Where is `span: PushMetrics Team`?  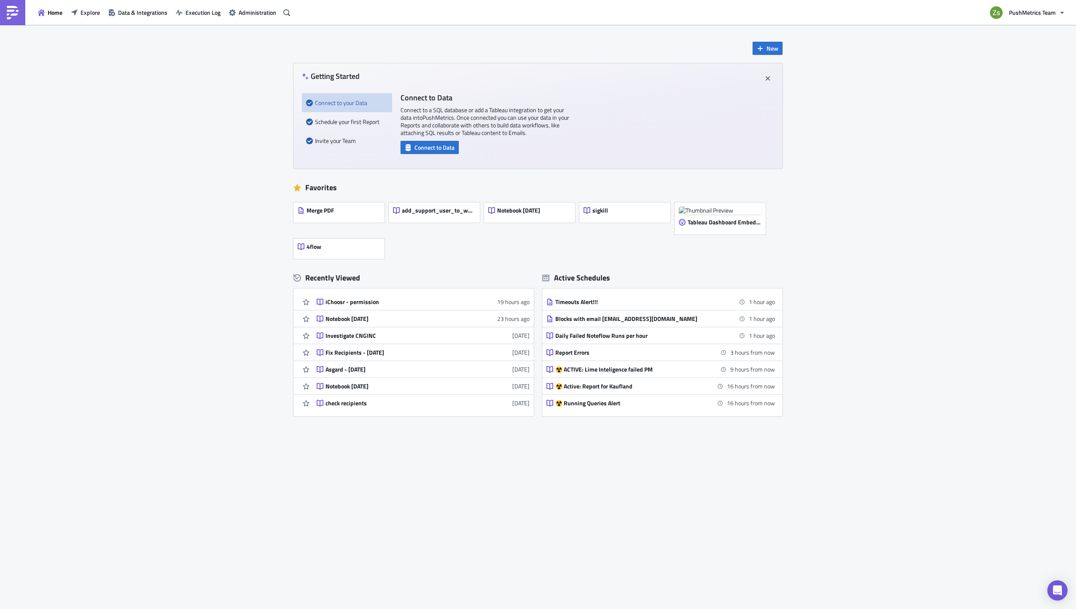
span: PushMetrics Team is located at coordinates (1032, 12).